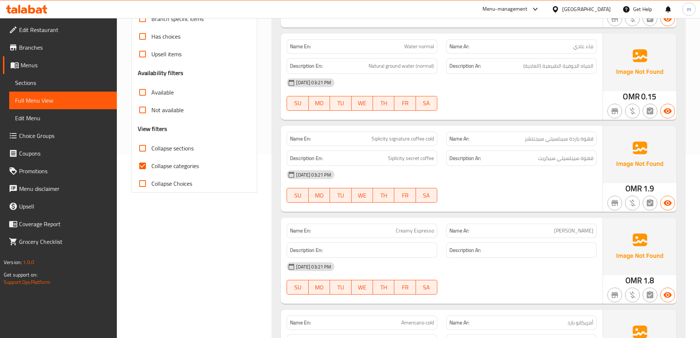  What do you see at coordinates (559, 139) in the screenshot?
I see `span: قهوة باردة سيبلسيتي سيجنتشر` at bounding box center [559, 139].